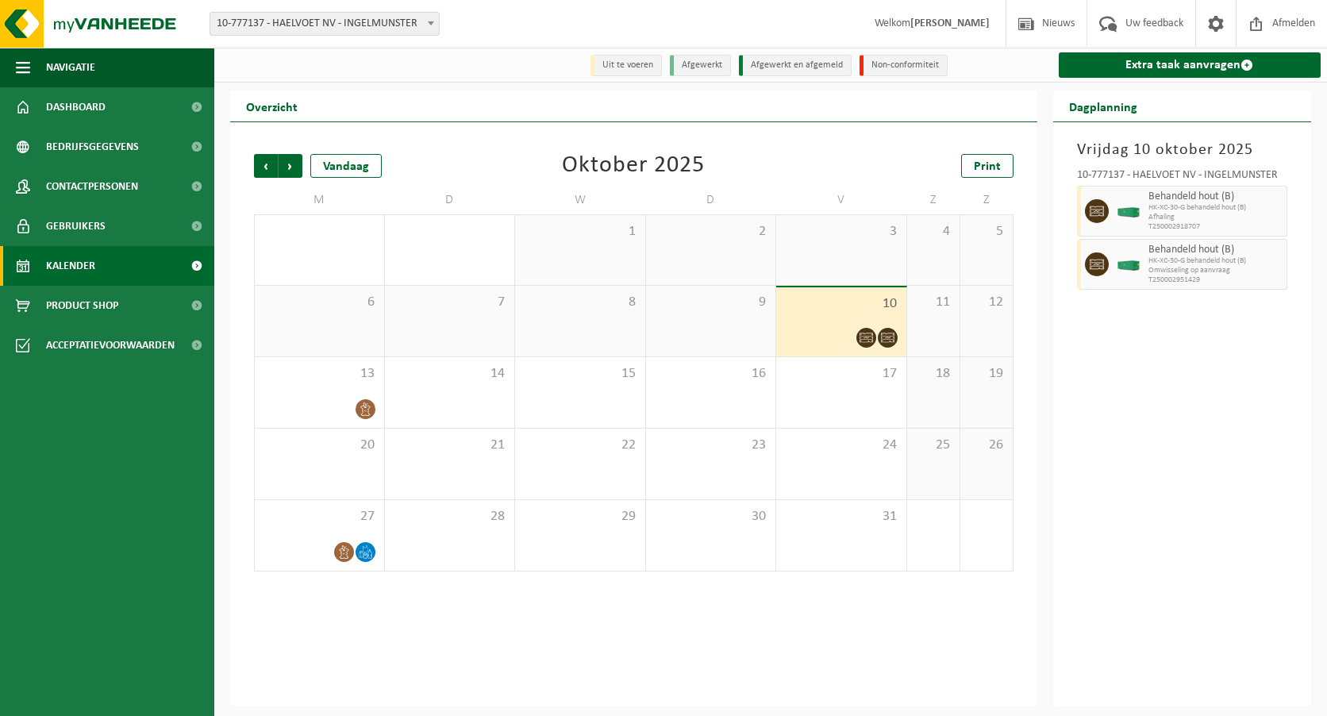 This screenshot has width=1327, height=716. I want to click on span: 12, so click(987, 302).